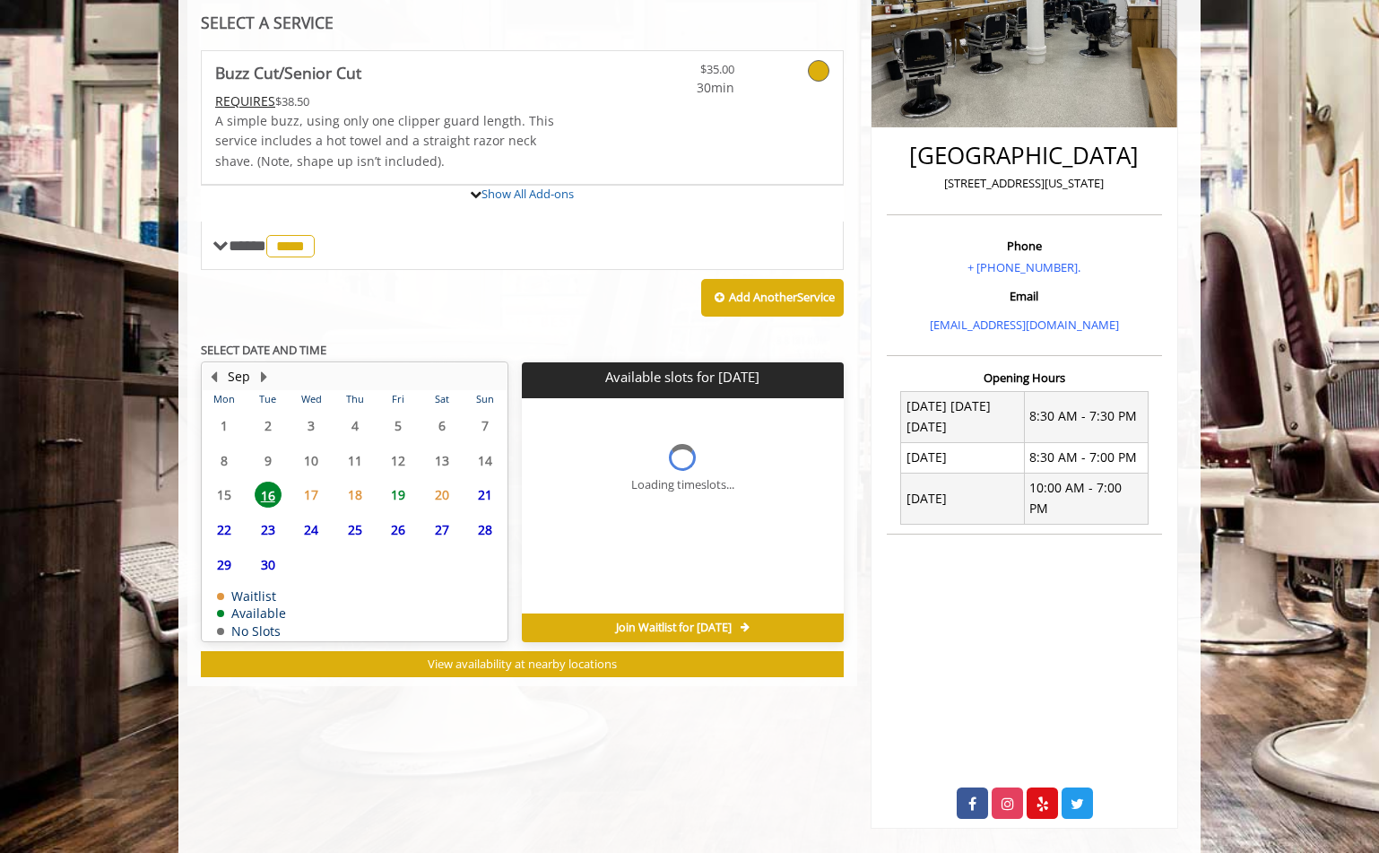  I want to click on b: Buzz Cut/Senior Cut, so click(288, 73).